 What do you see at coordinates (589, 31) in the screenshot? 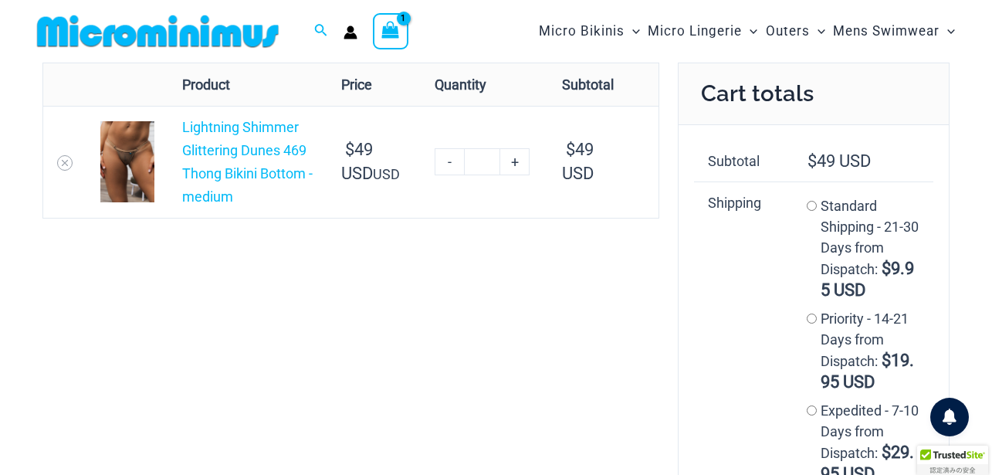
I see `a: Micro BikinisMenu ToggleMenu Toggle` at bounding box center [589, 31].